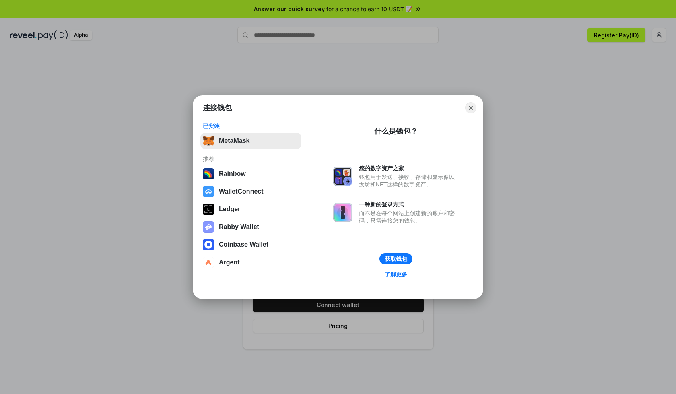  Describe the element at coordinates (251, 191) in the screenshot. I see `button: WalletConnect` at that location.